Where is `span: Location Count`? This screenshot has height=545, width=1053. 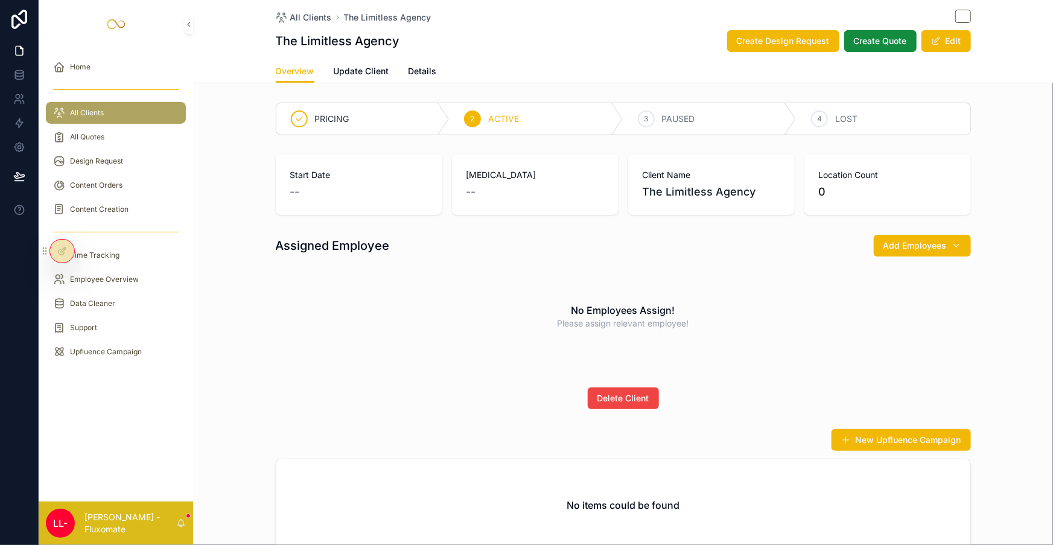
span: Location Count is located at coordinates (887, 175).